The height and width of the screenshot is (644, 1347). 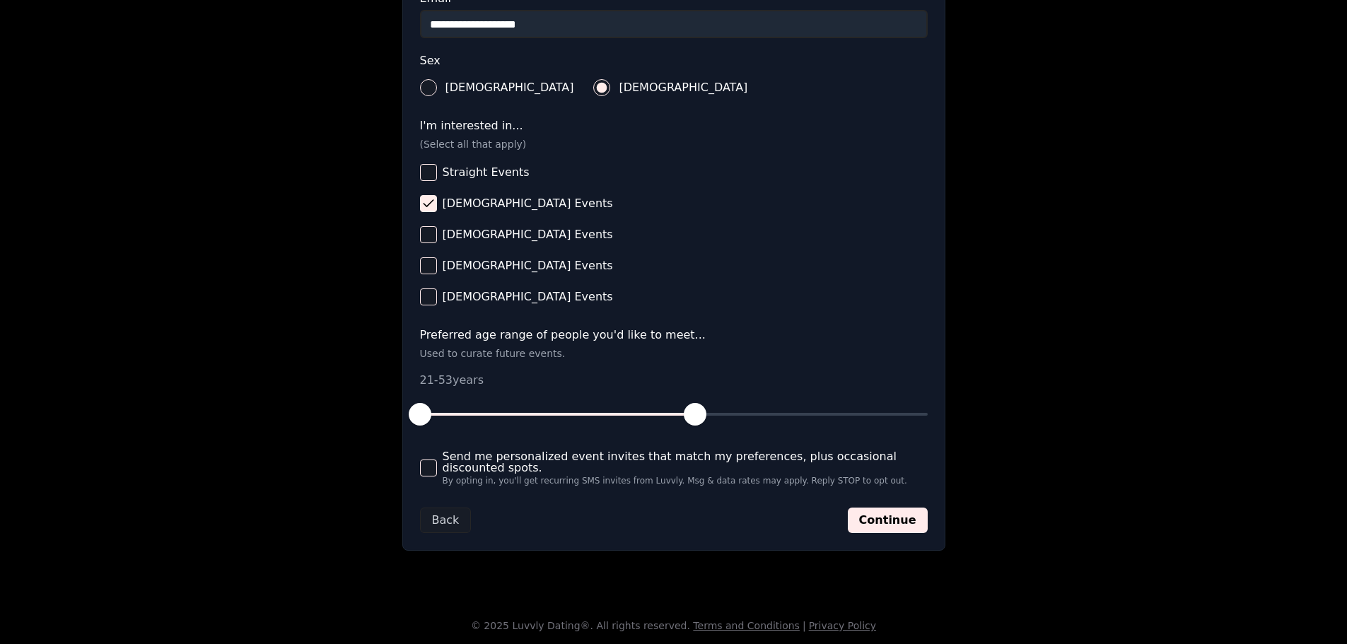 I want to click on label: I'm interested in..., so click(x=674, y=126).